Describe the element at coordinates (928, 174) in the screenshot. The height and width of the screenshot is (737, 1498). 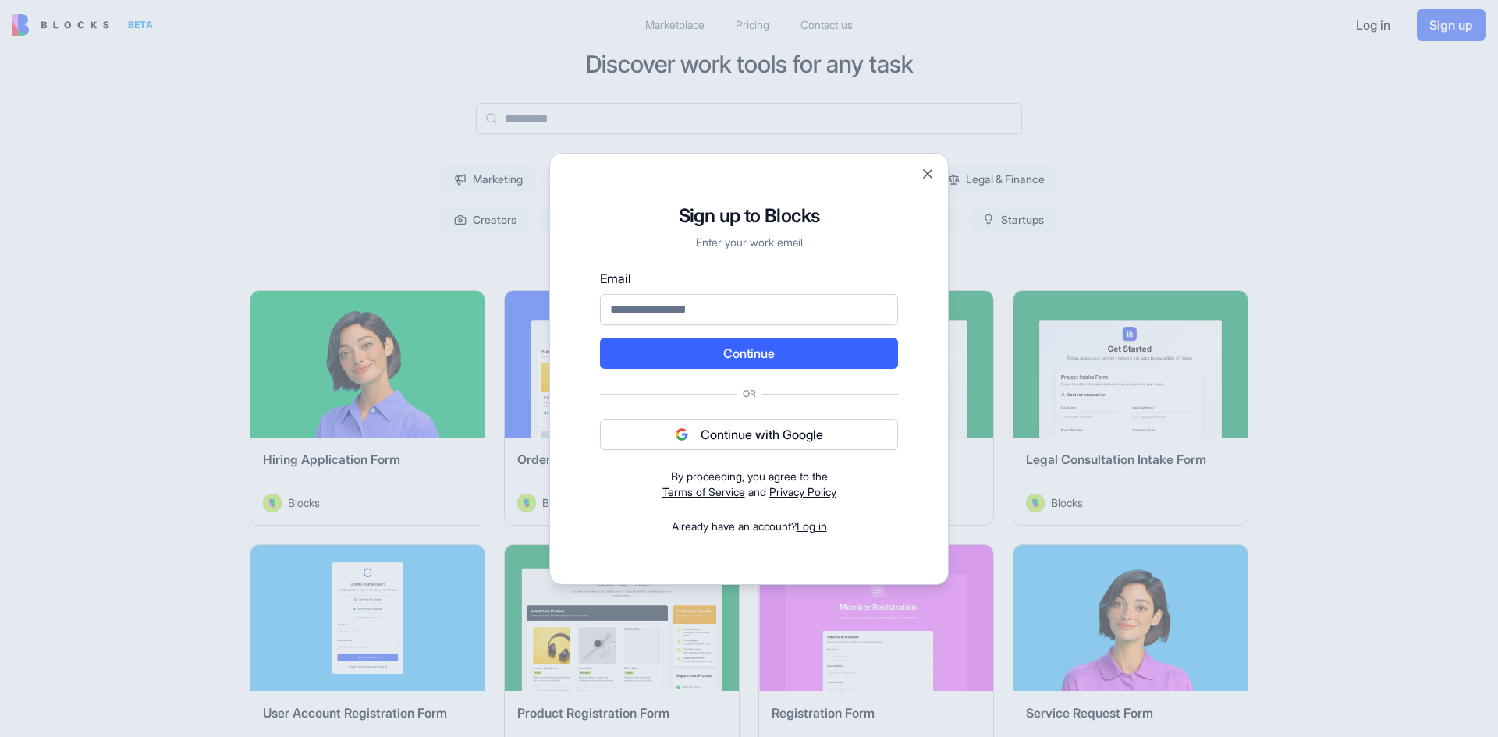
I see `button: Close` at that location.